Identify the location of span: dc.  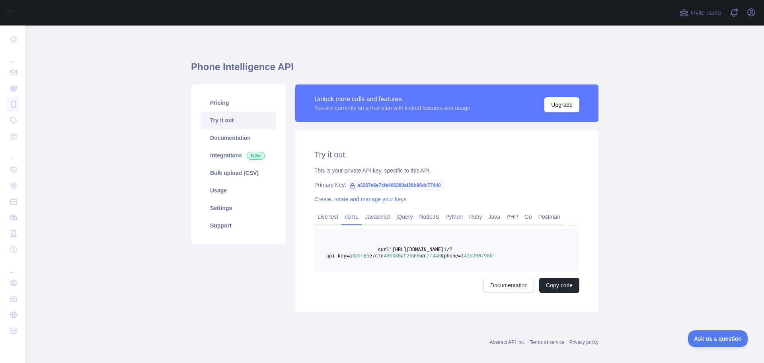
(424, 256).